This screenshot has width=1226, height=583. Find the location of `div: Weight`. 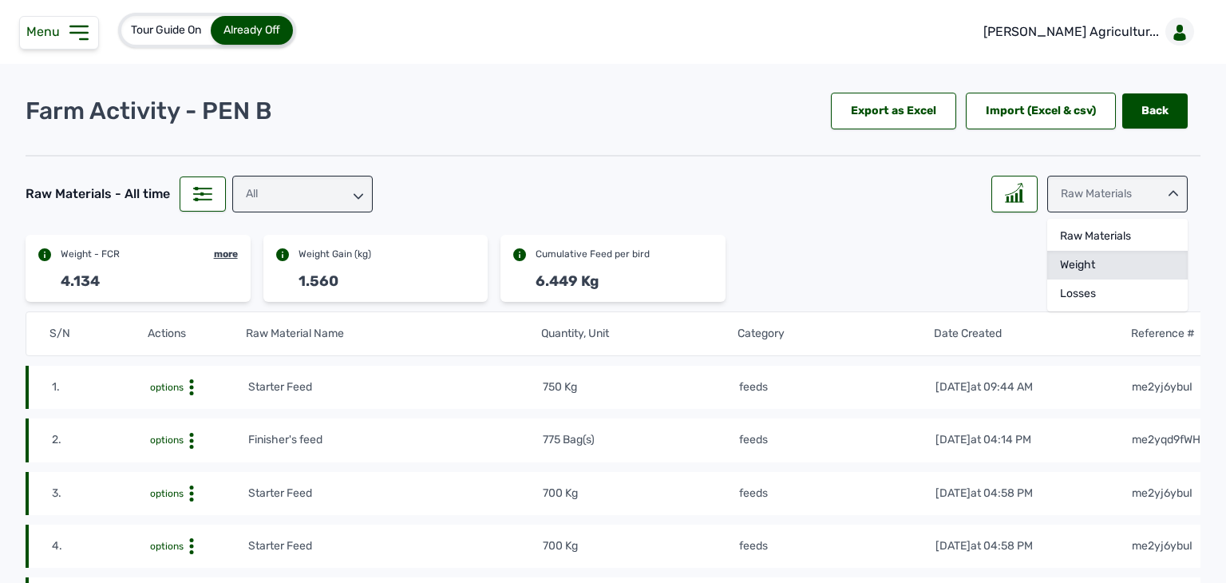

div: Weight is located at coordinates (1118, 265).